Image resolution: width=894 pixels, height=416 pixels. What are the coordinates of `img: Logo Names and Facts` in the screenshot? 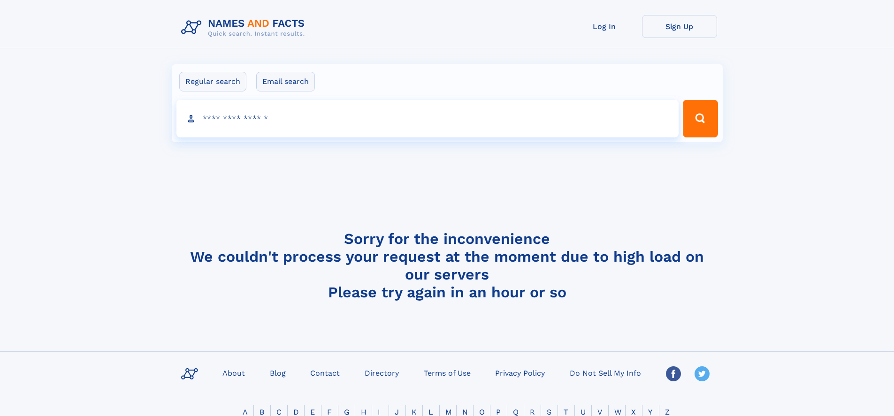 It's located at (245, 28).